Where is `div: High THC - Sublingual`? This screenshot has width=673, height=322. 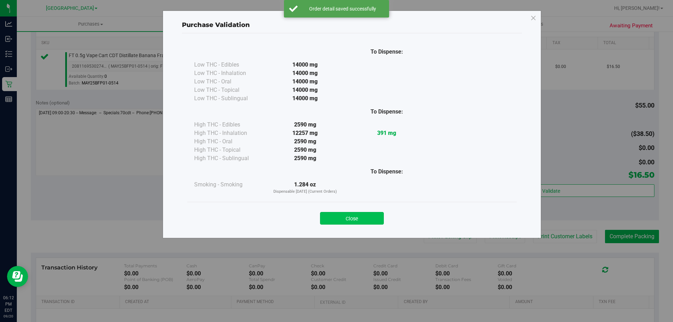
div: High THC - Sublingual is located at coordinates (229, 158).